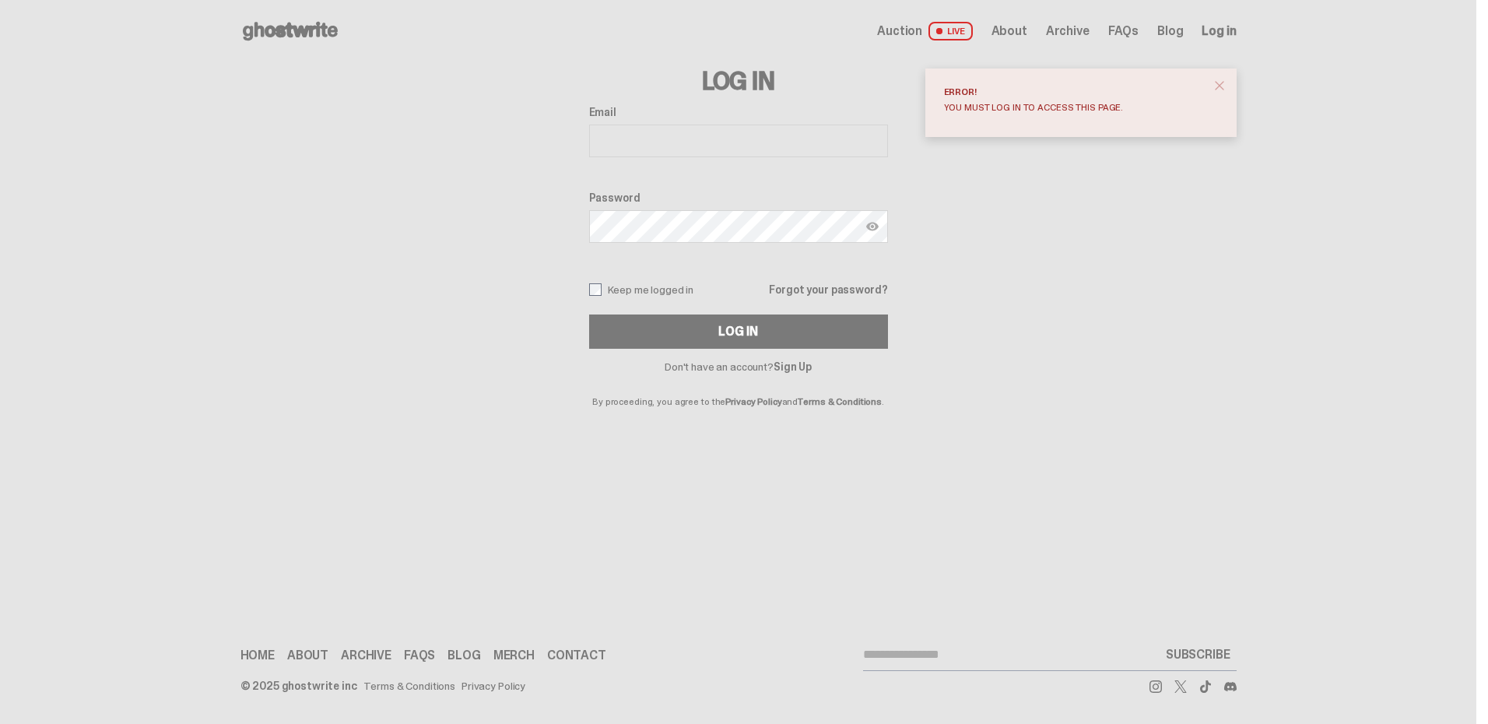  What do you see at coordinates (1075, 107) in the screenshot?
I see `div: You must log in to access this page.` at bounding box center [1075, 107].